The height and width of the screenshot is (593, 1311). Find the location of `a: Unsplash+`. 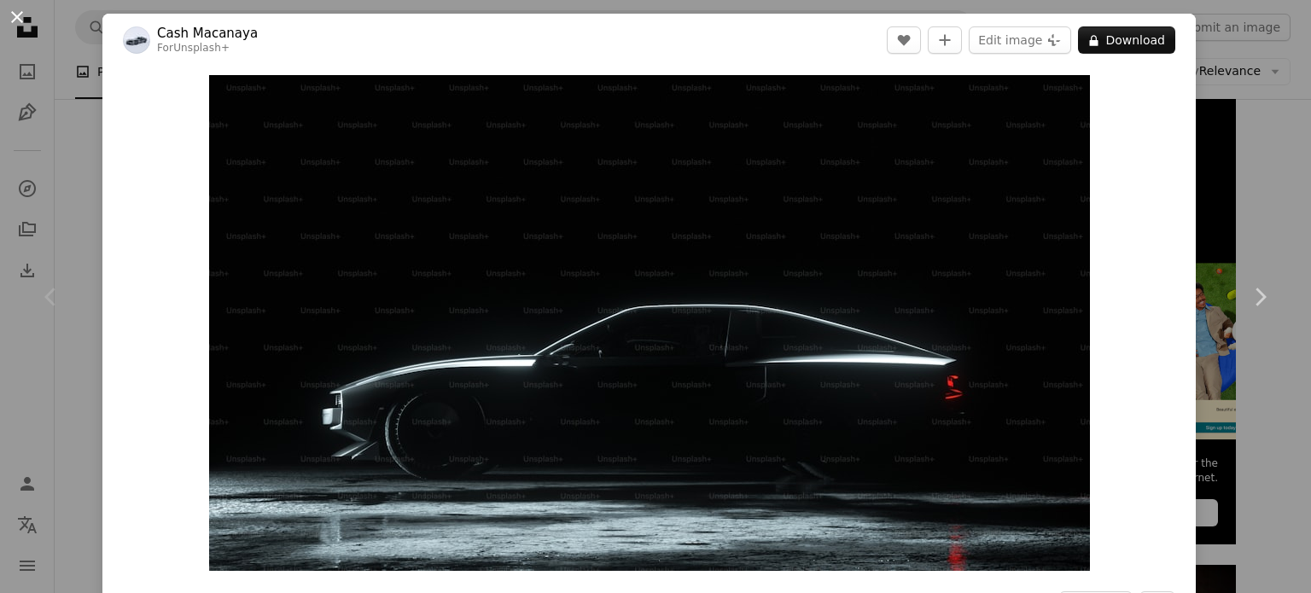

a: Unsplash+ is located at coordinates (201, 48).